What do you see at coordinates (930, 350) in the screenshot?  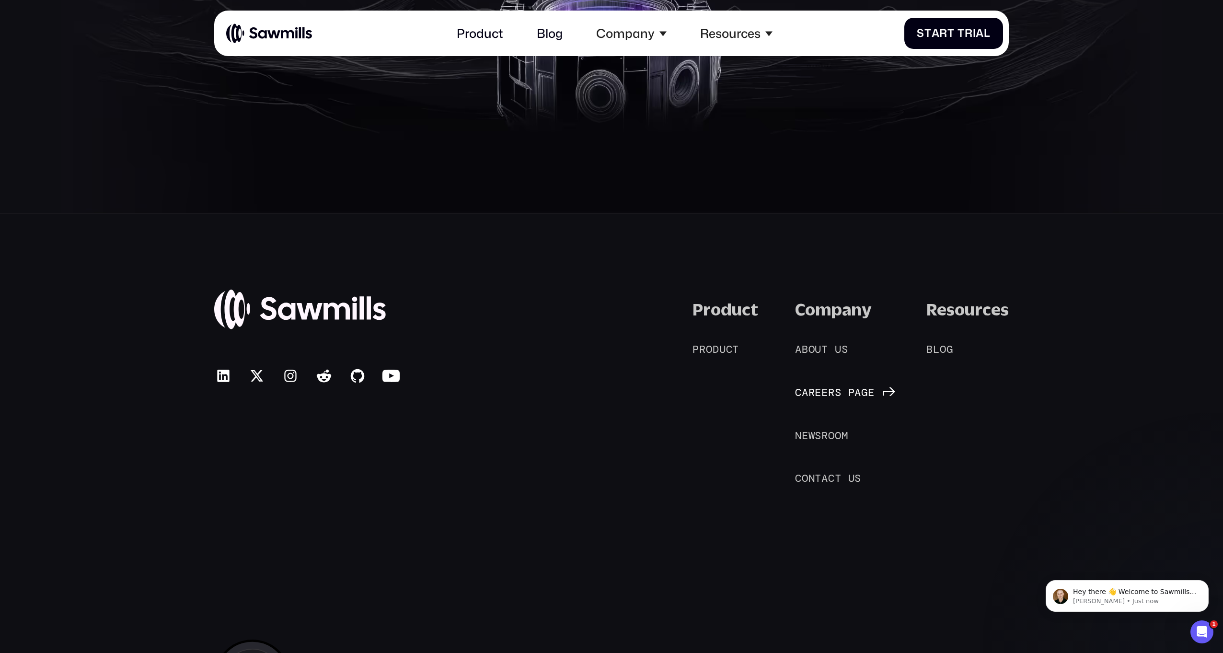 I see `span: B` at bounding box center [930, 350].